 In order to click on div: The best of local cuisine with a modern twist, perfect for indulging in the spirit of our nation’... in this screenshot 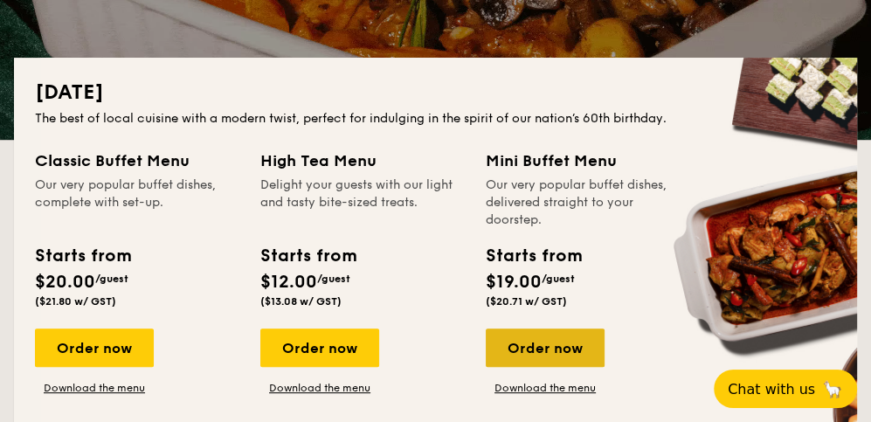, I will do `click(435, 119)`.